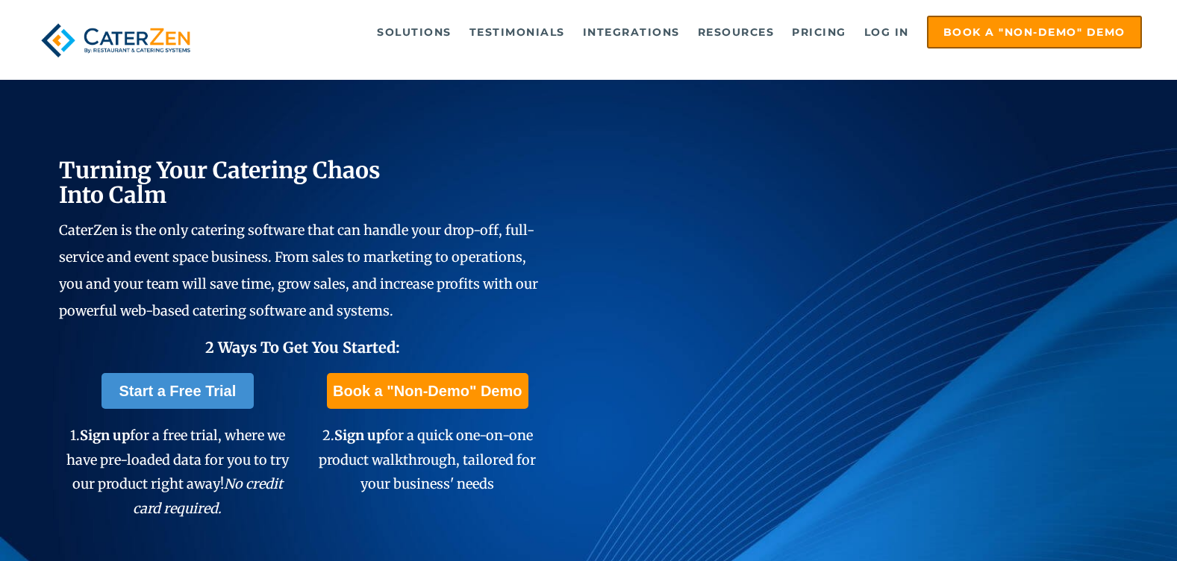 The height and width of the screenshot is (561, 1177). Describe the element at coordinates (219, 182) in the screenshot. I see `span: Turning Your Catering Chaos Into Calm` at that location.